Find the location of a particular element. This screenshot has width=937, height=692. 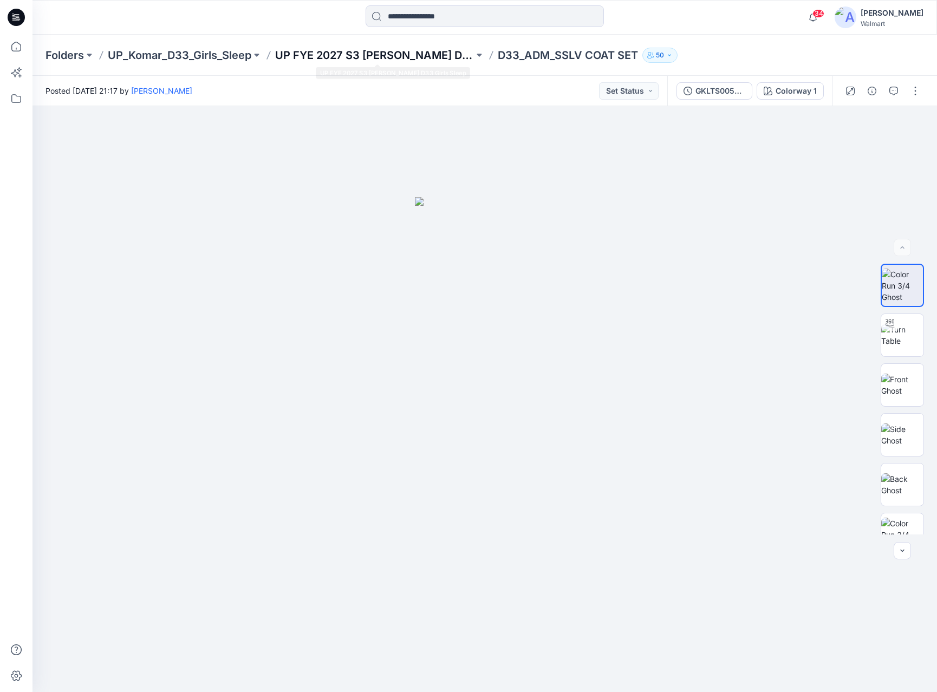

span: 34 is located at coordinates (819, 14).